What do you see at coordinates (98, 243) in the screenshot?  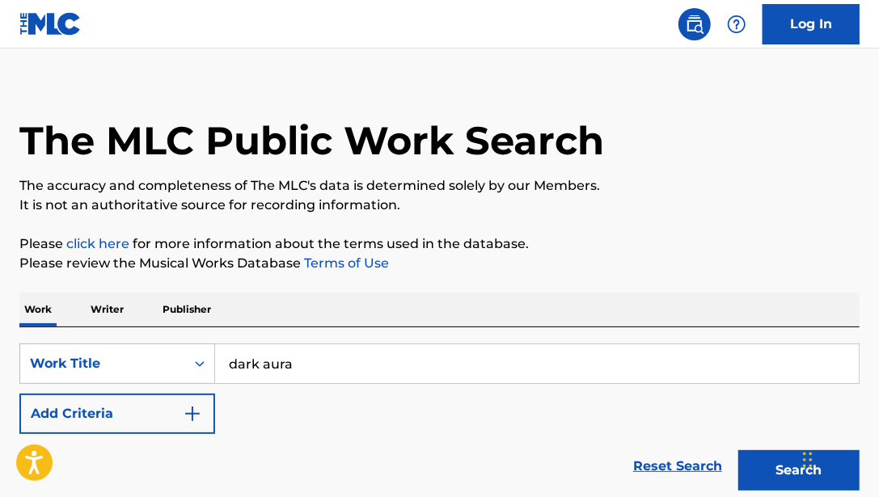 I see `a: click here` at bounding box center [98, 243].